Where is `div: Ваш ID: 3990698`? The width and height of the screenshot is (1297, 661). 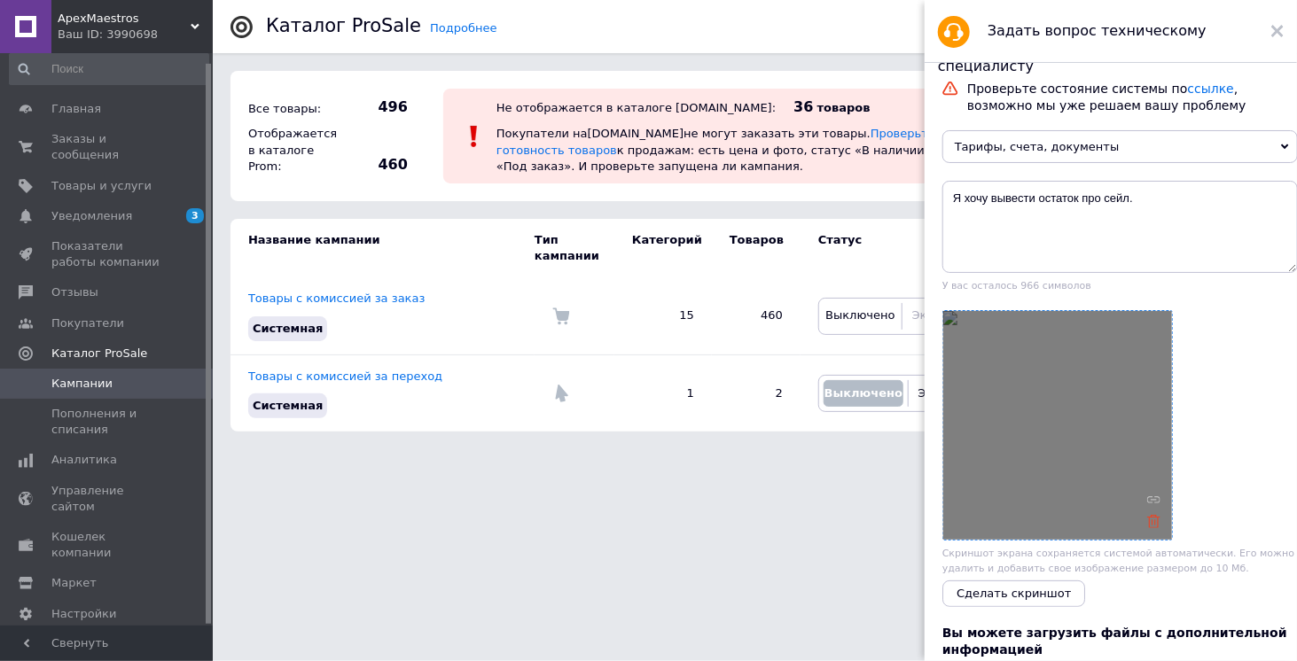 div: Ваш ID: 3990698 is located at coordinates (135, 35).